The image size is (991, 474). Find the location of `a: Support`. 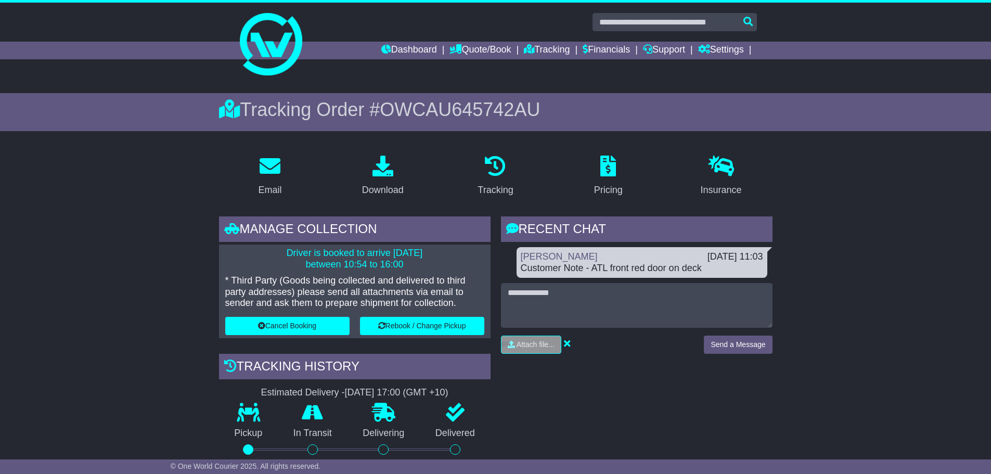

a: Support is located at coordinates (664, 50).